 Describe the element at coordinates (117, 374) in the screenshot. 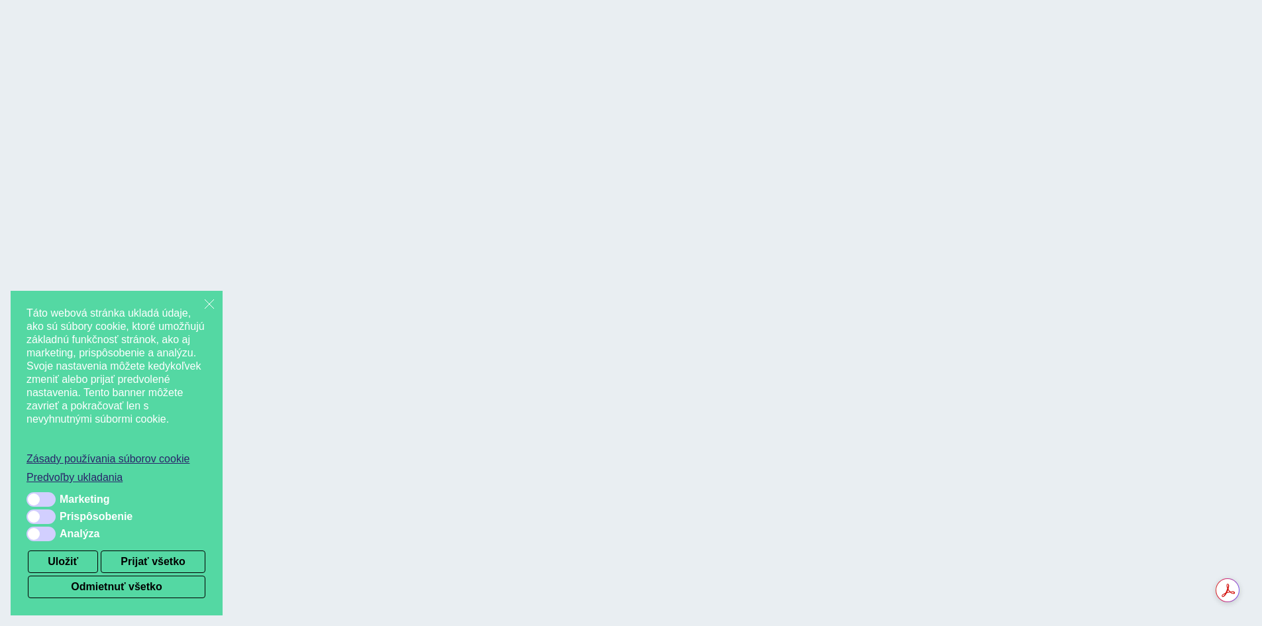

I see `span: Táto webová stránka ukladá údaje, ako sú súbory cookie, ktoré umožňujú základnú funkčnosť stránok...` at that location.